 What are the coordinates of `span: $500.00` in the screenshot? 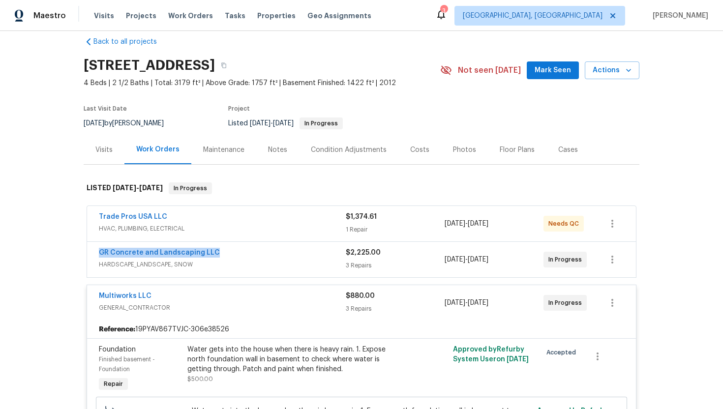 It's located at (200, 379).